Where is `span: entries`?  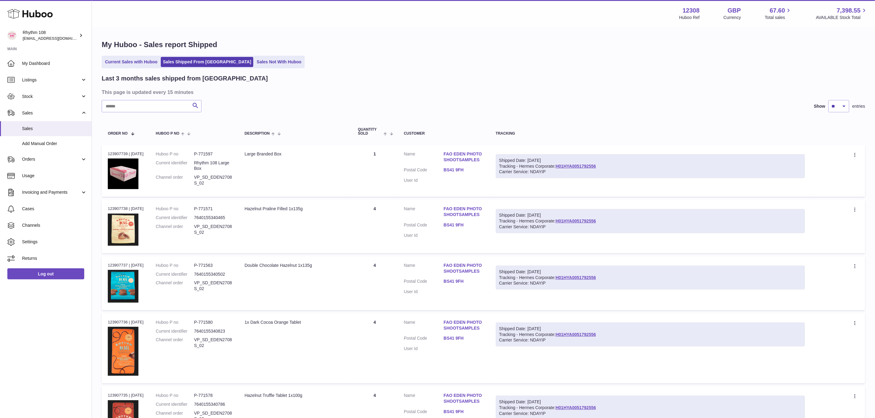 span: entries is located at coordinates (859, 106).